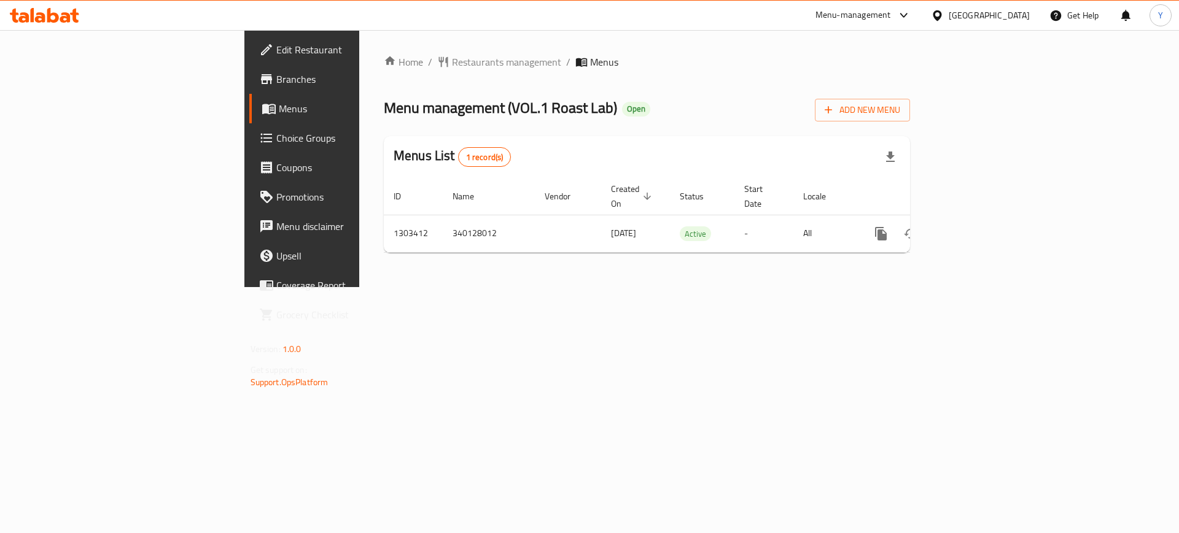 The image size is (1179, 533). What do you see at coordinates (345, 227) in the screenshot?
I see `a: Menu disclaimer` at bounding box center [345, 227].